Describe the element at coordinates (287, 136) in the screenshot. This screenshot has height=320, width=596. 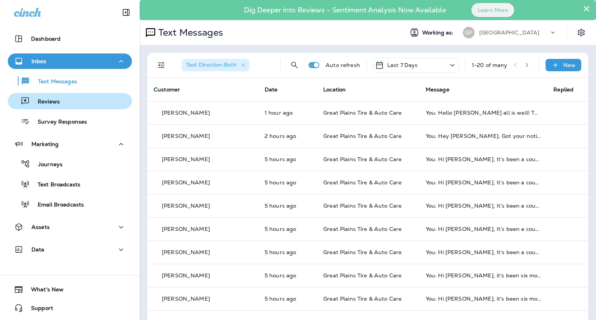
I see `p: Oct 10, 2025 01:45 PM` at that location.